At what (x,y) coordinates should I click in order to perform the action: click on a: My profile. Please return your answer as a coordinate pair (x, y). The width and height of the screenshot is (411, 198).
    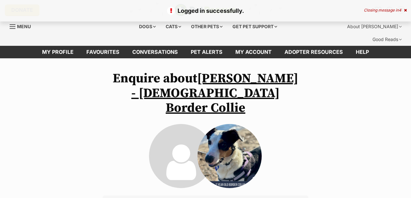
    Looking at the image, I should click on (58, 52).